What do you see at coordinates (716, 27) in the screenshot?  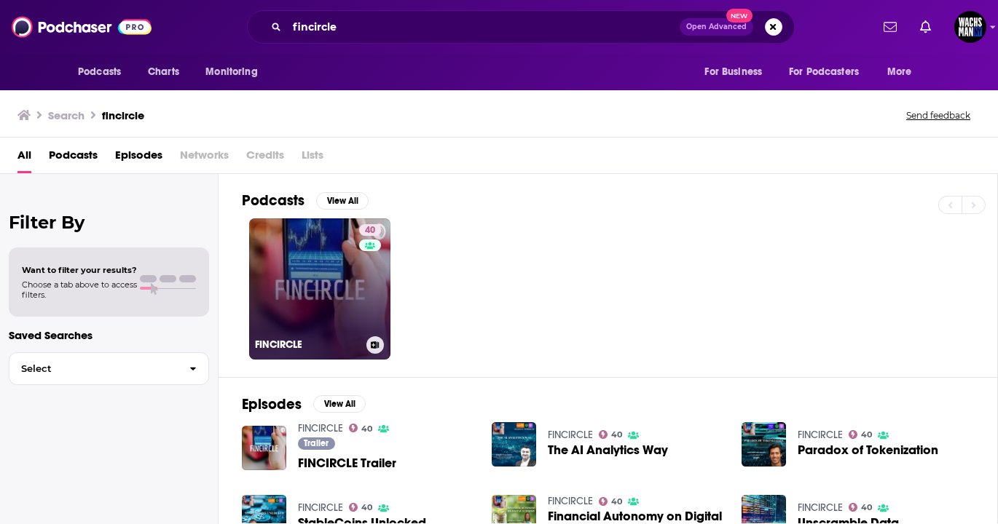 I see `span: Open Advanced` at bounding box center [716, 27].